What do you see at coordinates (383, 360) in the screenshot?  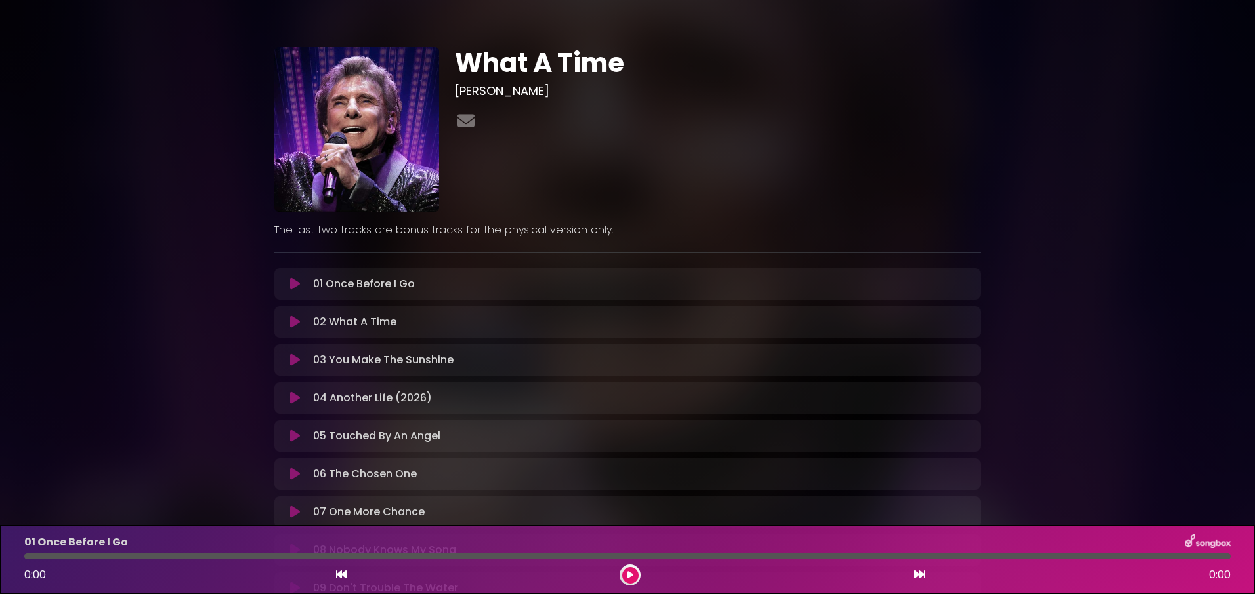 I see `p: 03 You Make The Sunshine` at bounding box center [383, 360].